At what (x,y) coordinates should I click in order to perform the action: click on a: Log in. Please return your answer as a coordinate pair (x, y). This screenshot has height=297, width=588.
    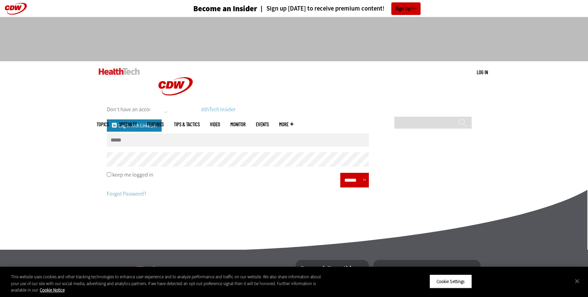
    Looking at the image, I should click on (482, 72).